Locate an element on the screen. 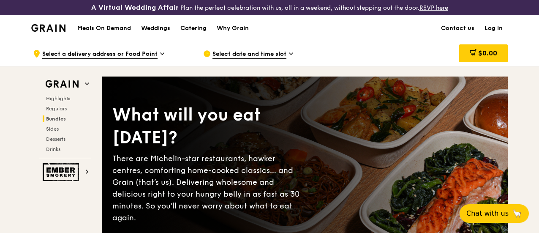  img: Grain web logo is located at coordinates (62, 84).